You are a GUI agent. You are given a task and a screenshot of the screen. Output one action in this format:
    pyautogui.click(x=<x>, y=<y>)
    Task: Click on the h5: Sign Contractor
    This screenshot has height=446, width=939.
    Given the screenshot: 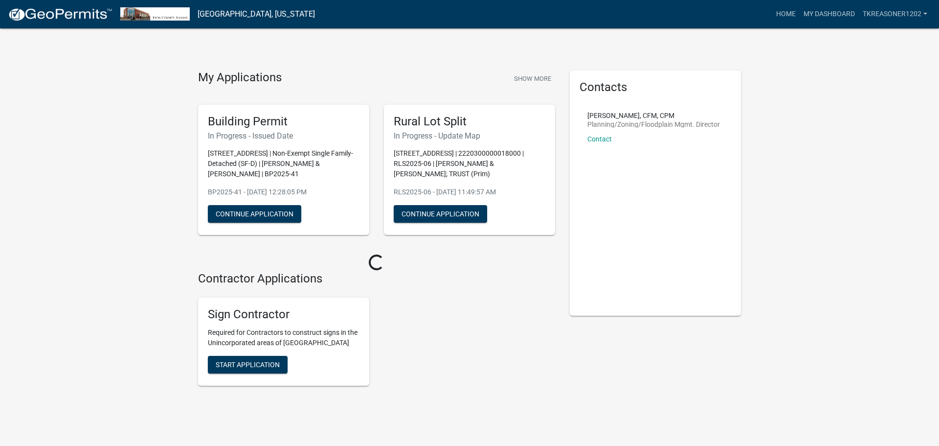 What is the action you would take?
    pyautogui.click(x=284, y=314)
    